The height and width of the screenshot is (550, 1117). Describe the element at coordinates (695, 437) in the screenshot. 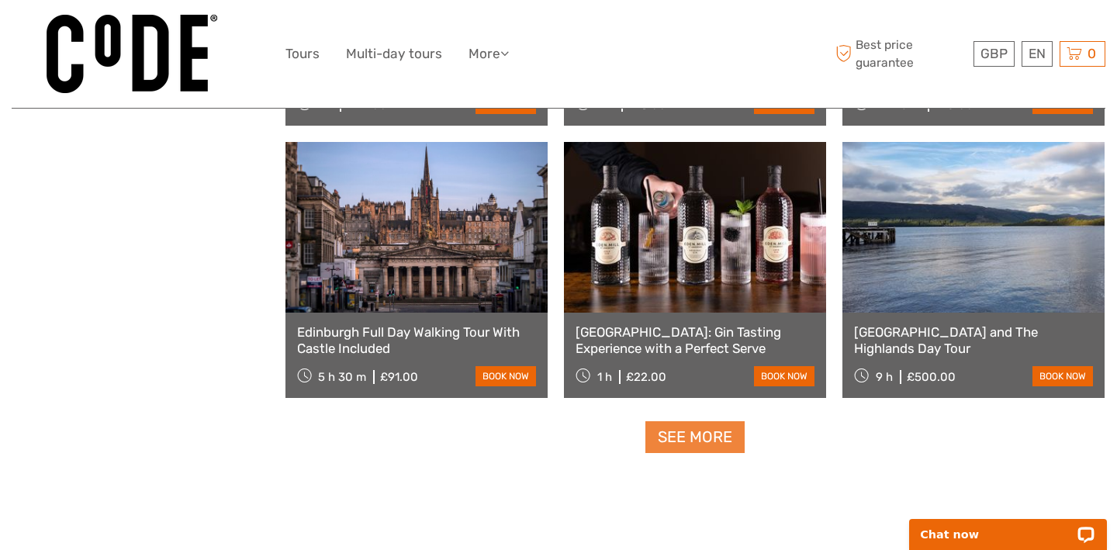

I see `a: See more` at that location.